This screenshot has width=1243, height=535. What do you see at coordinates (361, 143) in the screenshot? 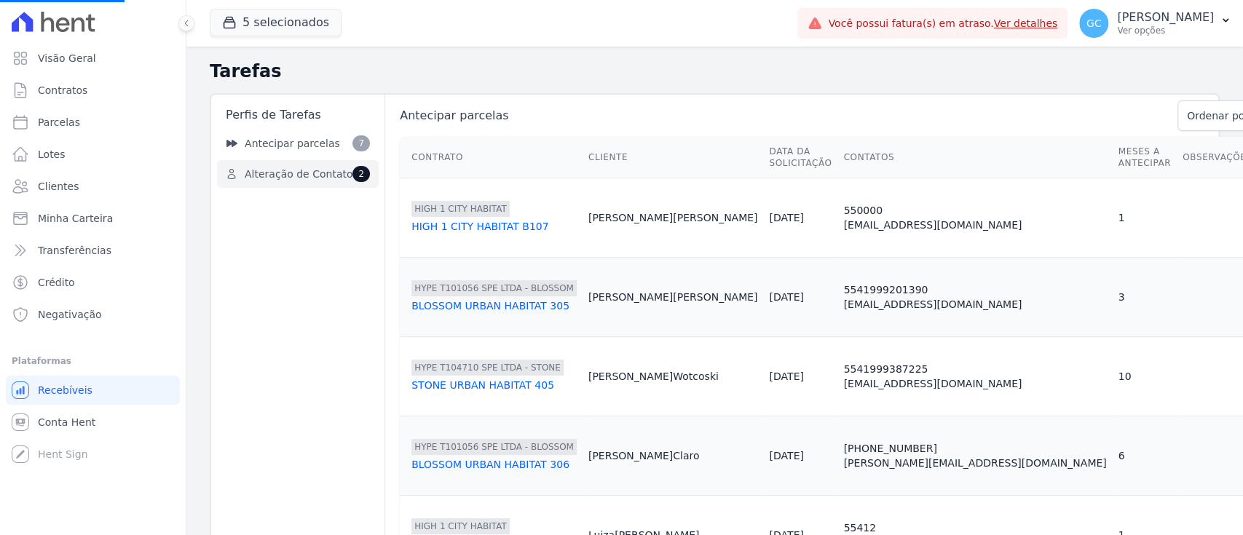
I see `span: 7` at bounding box center [361, 143].